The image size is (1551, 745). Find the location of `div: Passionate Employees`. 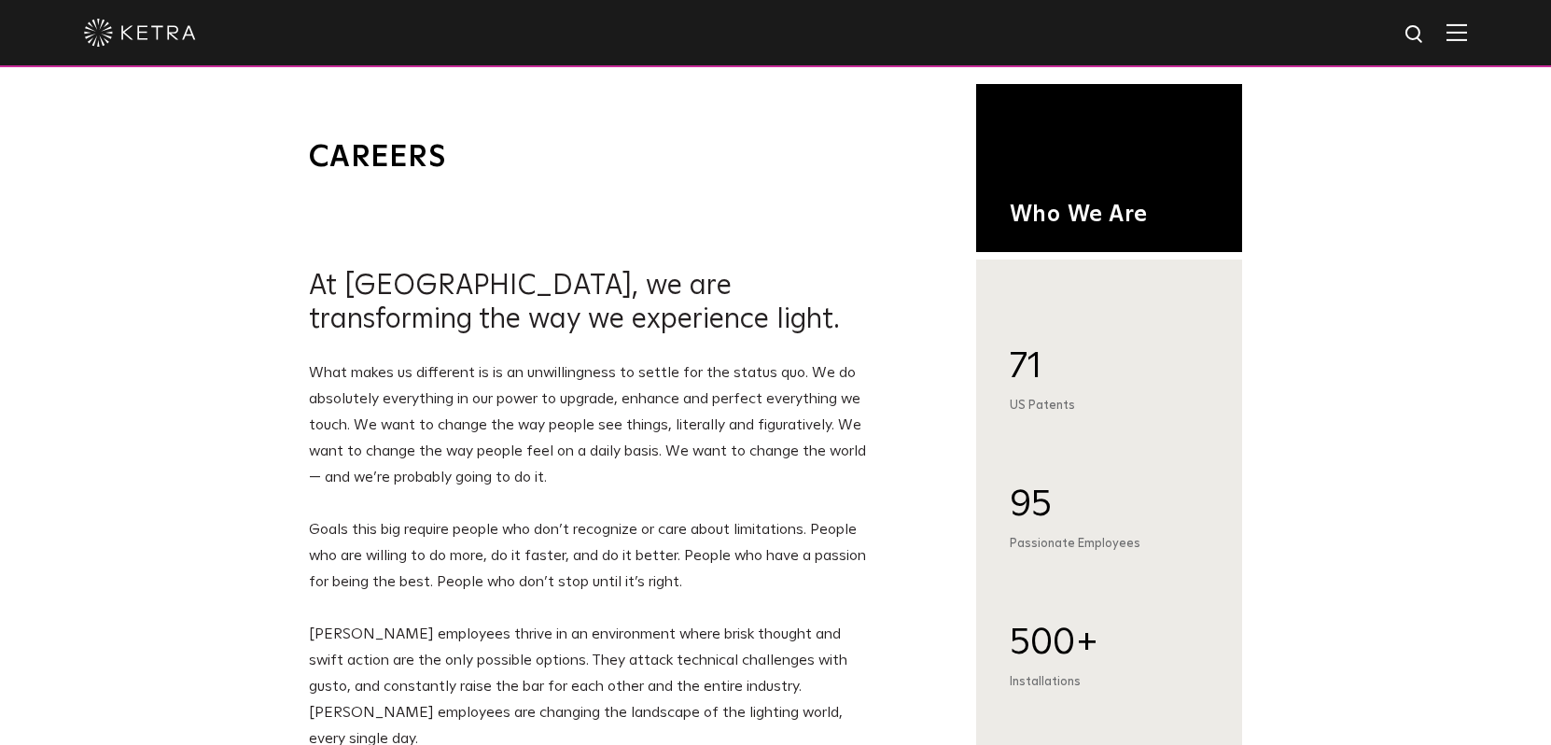

div: Passionate Employees is located at coordinates (1109, 544).